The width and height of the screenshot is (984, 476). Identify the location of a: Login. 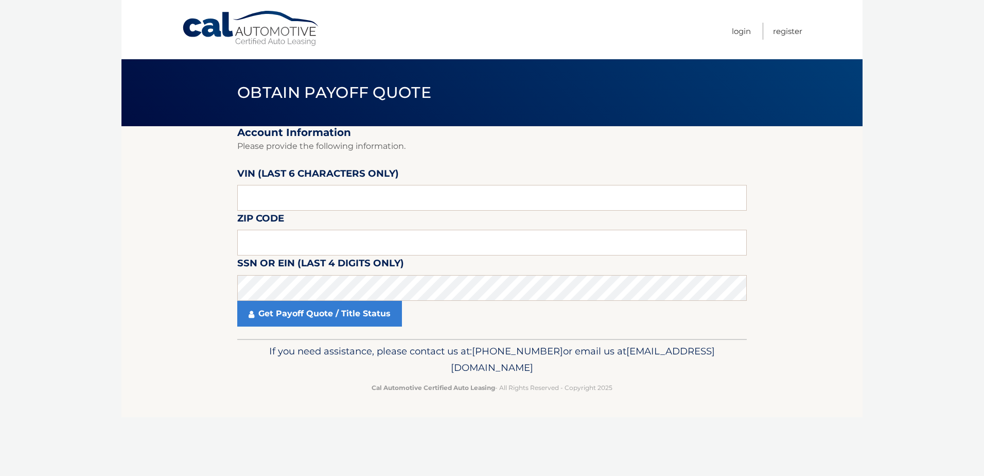
(741, 31).